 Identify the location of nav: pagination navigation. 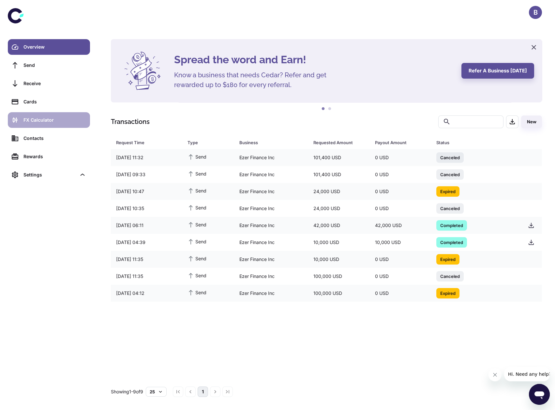
(203, 392).